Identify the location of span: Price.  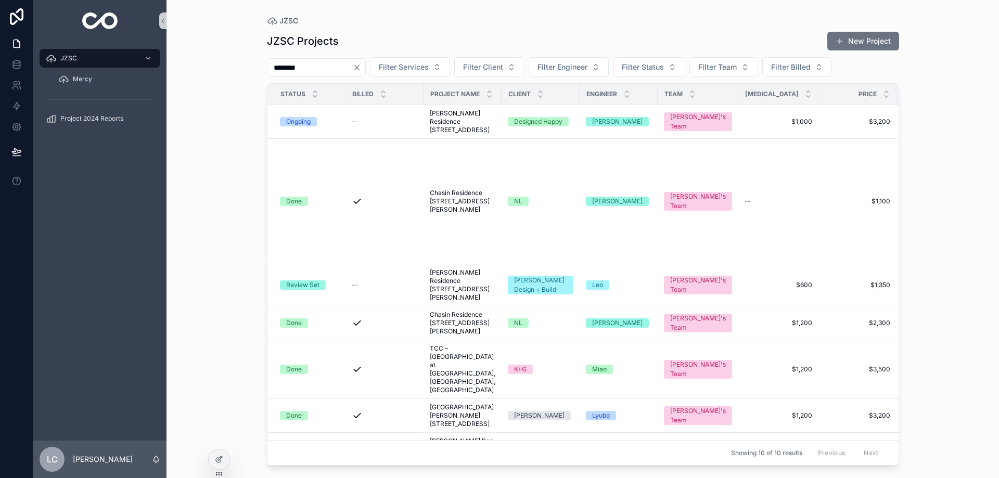
(867, 94).